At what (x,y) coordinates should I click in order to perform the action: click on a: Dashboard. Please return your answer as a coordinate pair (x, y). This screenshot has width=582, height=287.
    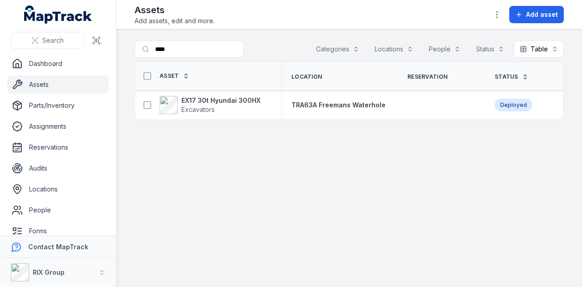
    Looking at the image, I should click on (58, 64).